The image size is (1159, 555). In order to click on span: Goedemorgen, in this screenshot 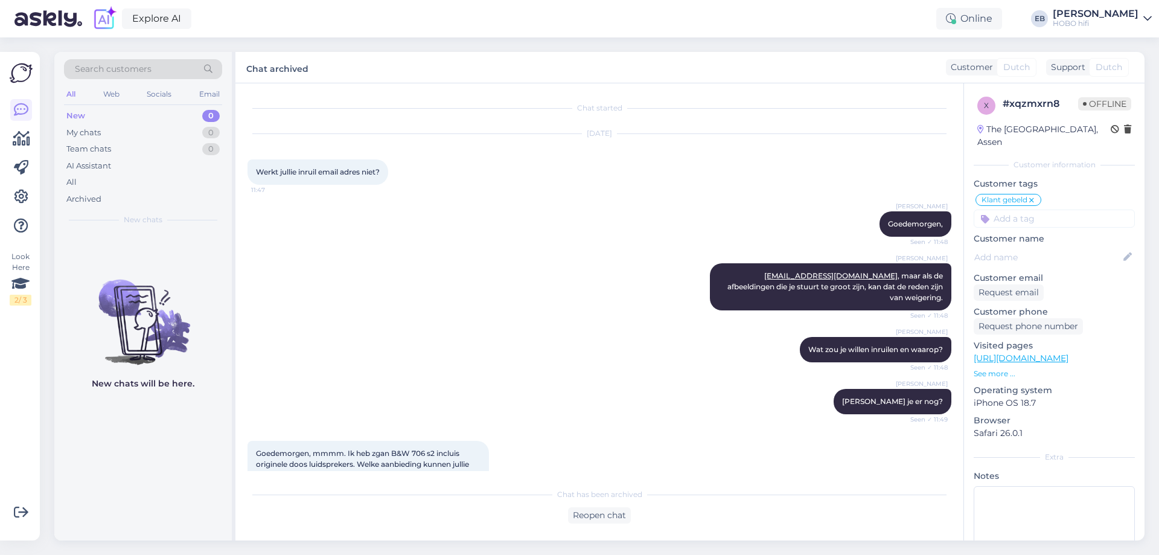, I will do `click(915, 223)`.